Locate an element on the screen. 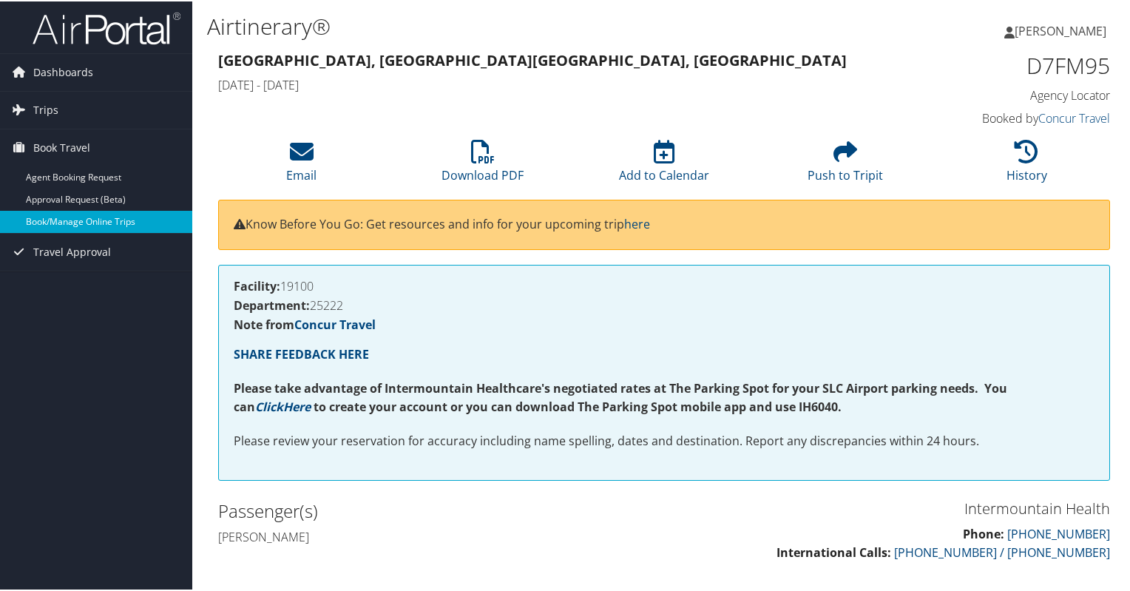 Image resolution: width=1130 pixels, height=591 pixels. a: Add to Calendar is located at coordinates (664, 164).